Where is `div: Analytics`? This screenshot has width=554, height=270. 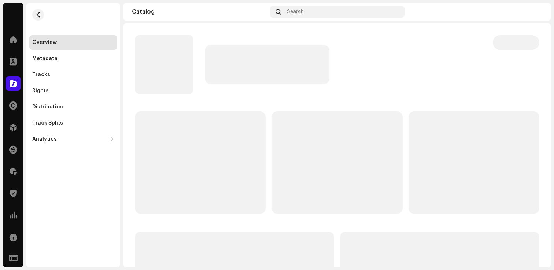
div: Analytics is located at coordinates (44, 139).